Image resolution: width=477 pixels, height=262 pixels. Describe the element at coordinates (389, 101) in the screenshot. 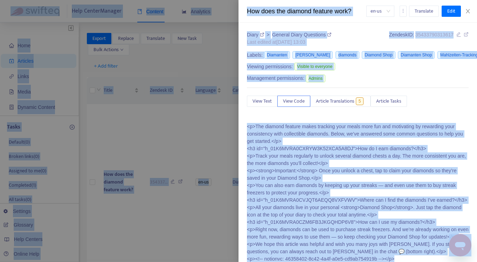

I see `span: Article Tasks` at that location.